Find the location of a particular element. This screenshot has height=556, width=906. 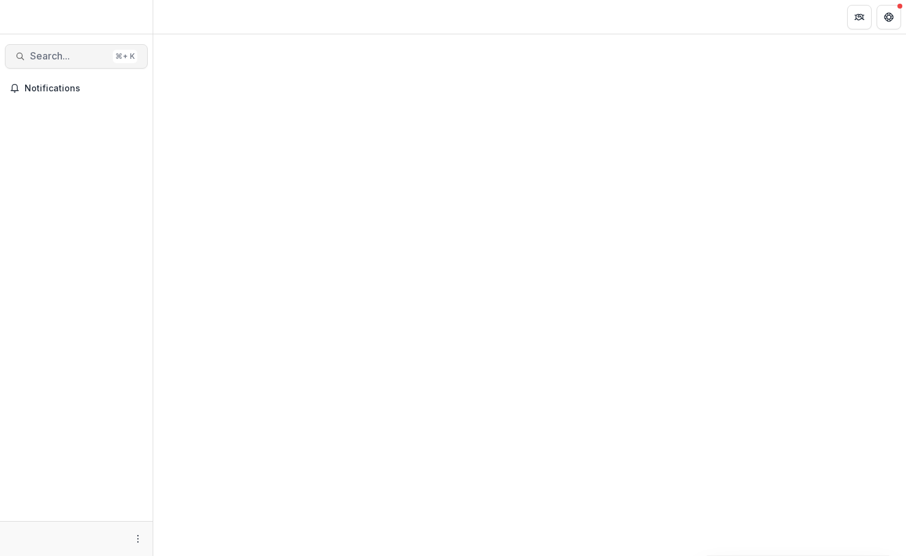

span: Search... is located at coordinates (69, 56).